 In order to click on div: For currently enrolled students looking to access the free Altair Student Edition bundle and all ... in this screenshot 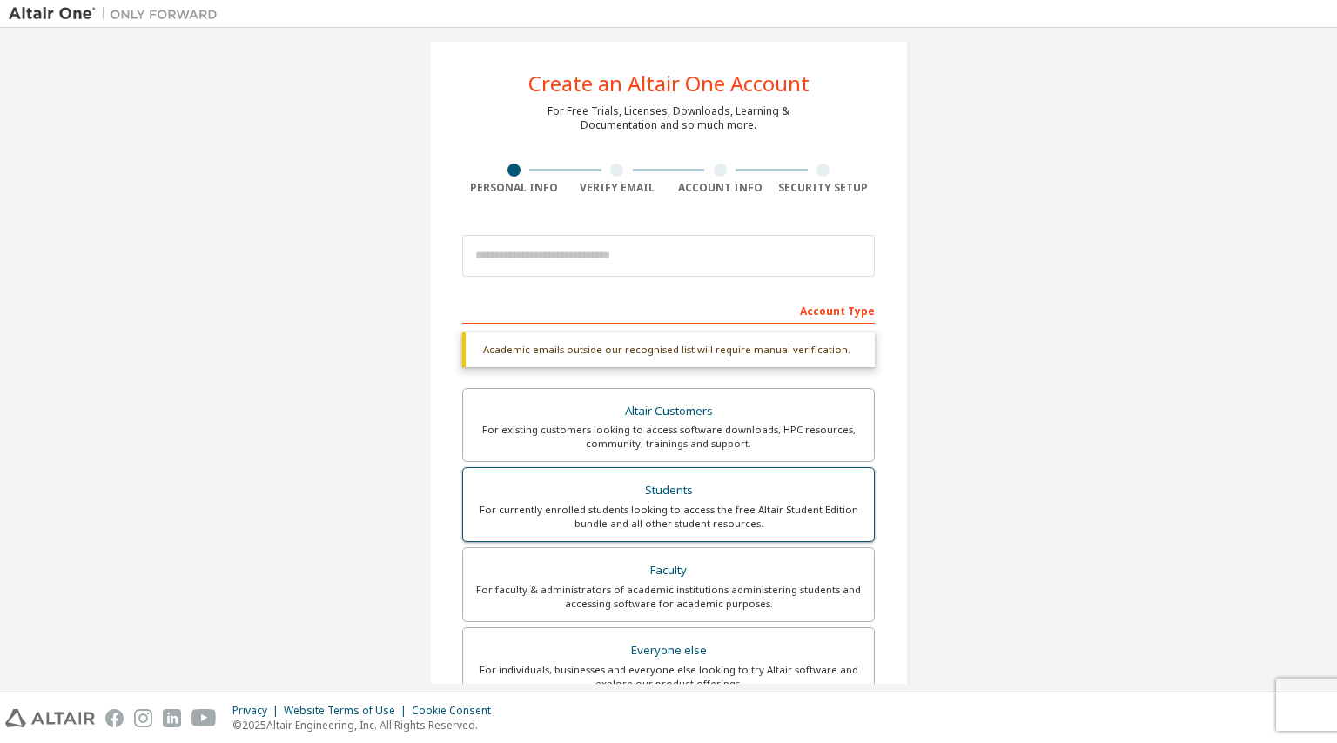, I will do `click(668, 517)`.